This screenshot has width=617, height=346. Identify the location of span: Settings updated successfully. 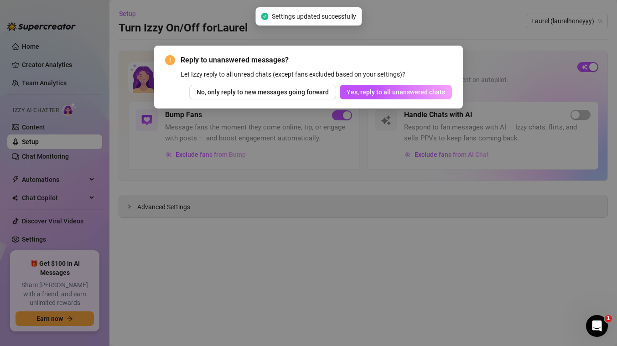
(314, 16).